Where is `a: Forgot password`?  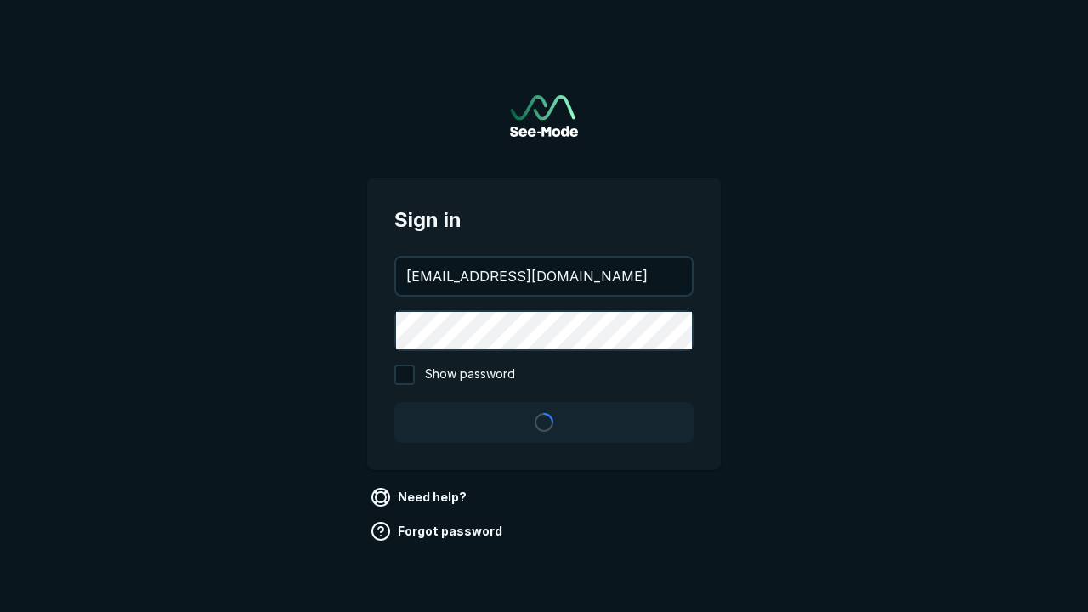
a: Forgot password is located at coordinates (438, 531).